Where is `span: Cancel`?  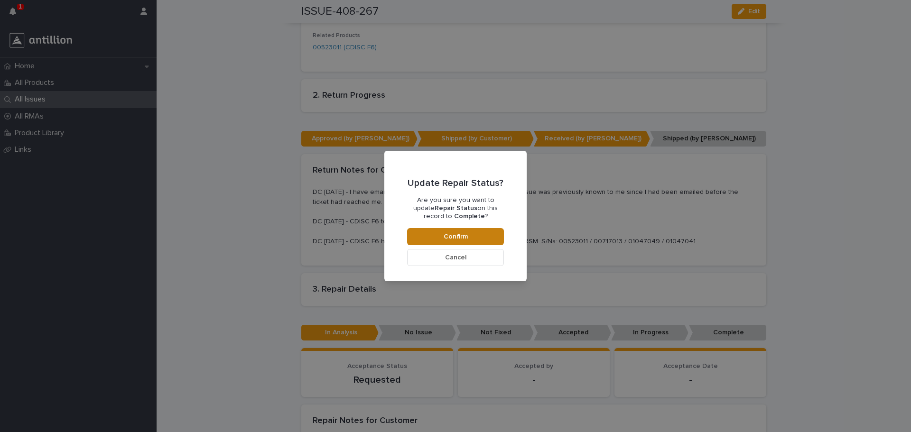 span: Cancel is located at coordinates (456, 258).